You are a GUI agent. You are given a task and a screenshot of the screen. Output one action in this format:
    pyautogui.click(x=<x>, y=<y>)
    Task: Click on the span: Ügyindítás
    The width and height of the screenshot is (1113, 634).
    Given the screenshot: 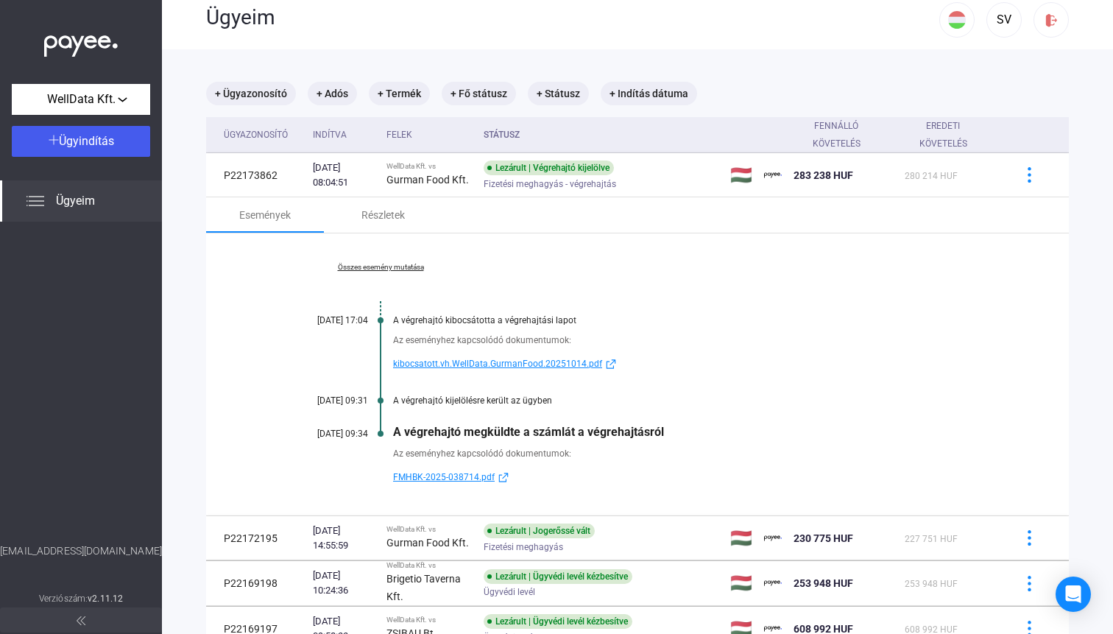 What is the action you would take?
    pyautogui.click(x=86, y=141)
    